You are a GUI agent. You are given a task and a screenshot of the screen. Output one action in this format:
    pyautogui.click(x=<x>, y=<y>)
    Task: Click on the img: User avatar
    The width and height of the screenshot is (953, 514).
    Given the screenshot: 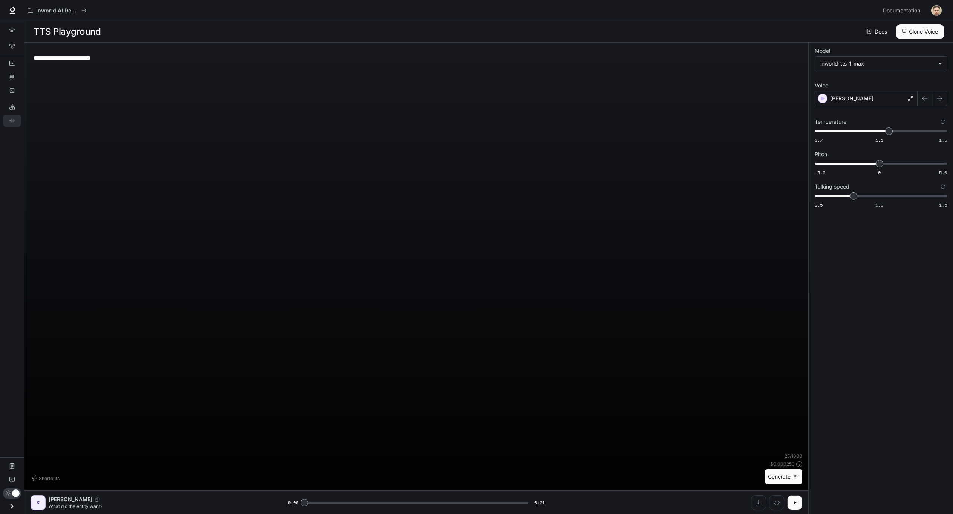 What is the action you would take?
    pyautogui.click(x=936, y=11)
    